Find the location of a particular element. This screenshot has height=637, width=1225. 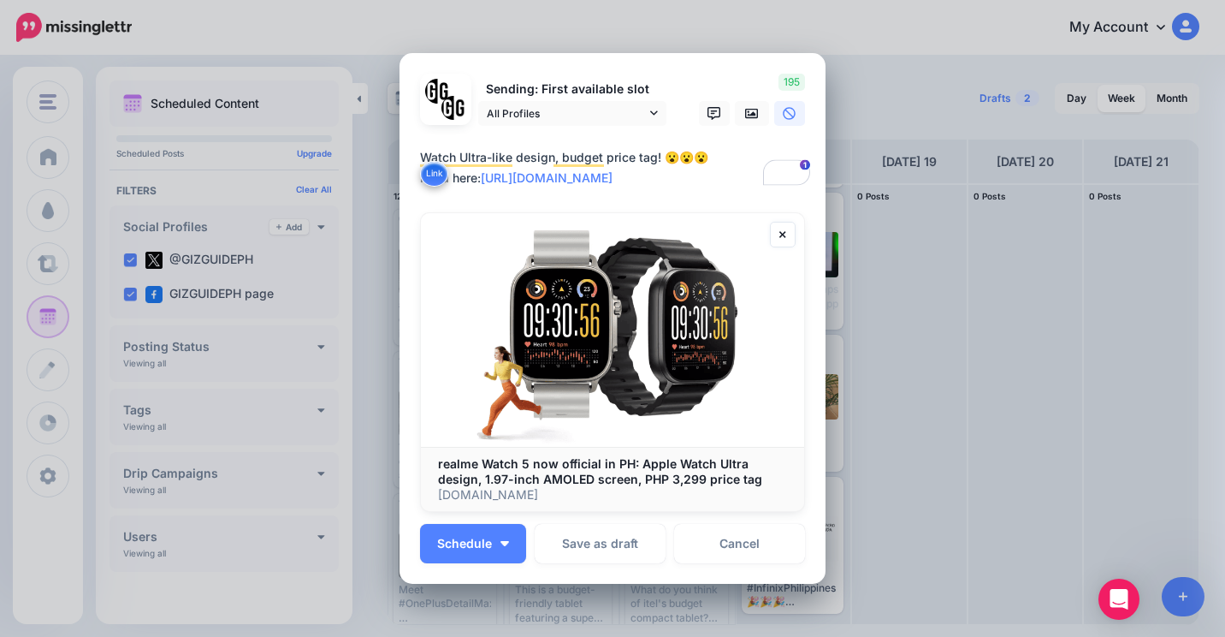

img: 353459792_649996473822713_4483302954317148903_n-bsa138318.png is located at coordinates (437, 91).